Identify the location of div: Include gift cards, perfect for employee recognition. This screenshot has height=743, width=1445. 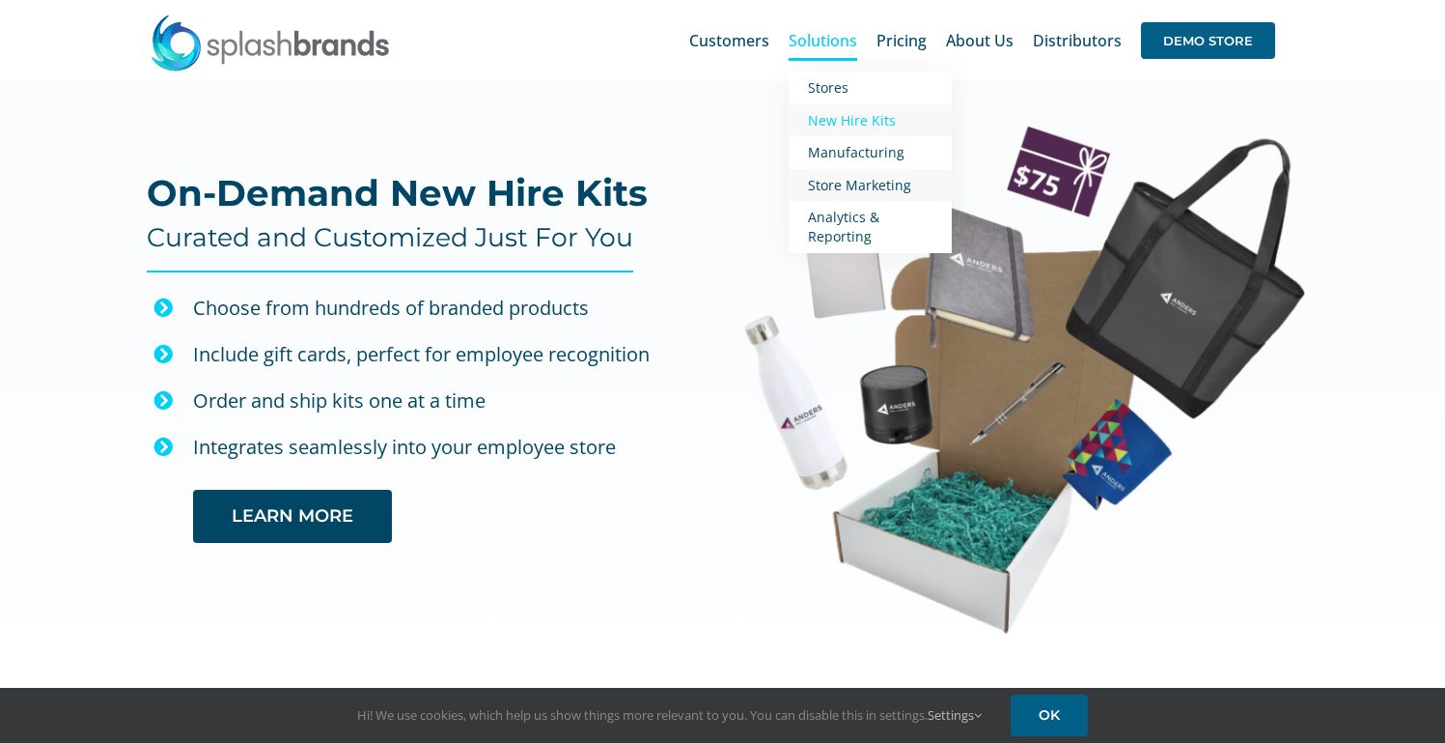
(440, 354).